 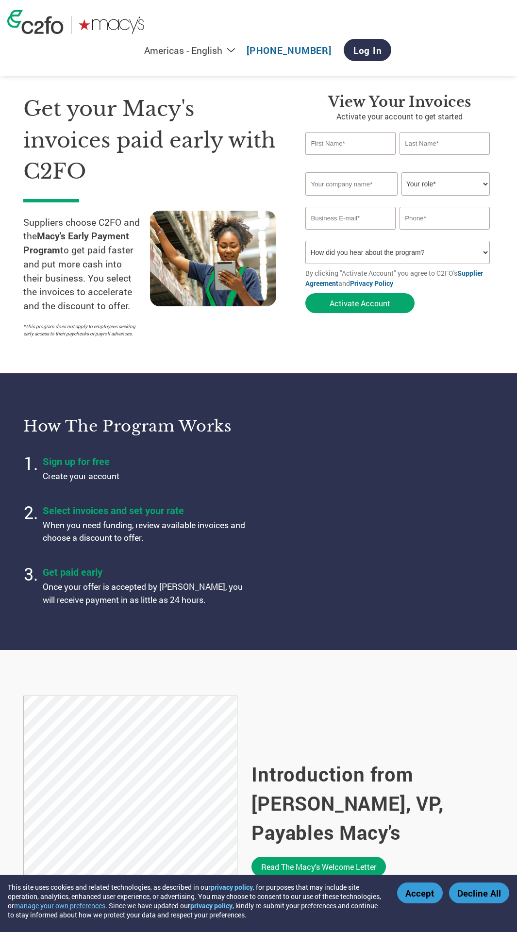 I want to click on h3: How the program works, so click(x=135, y=426).